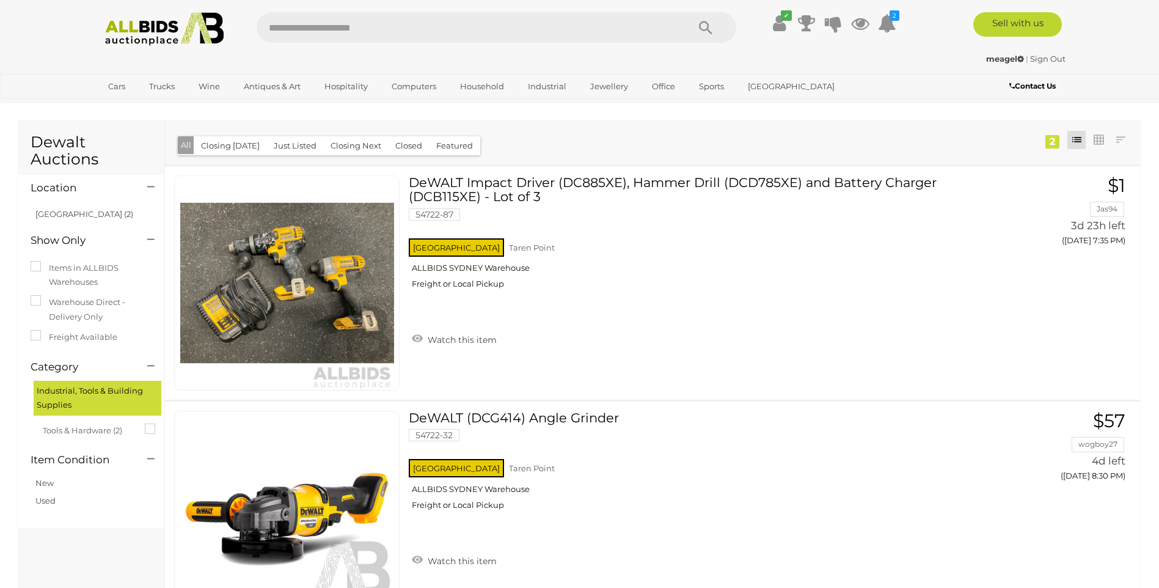 This screenshot has width=1159, height=588. Describe the element at coordinates (414, 86) in the screenshot. I see `a: Computers` at that location.